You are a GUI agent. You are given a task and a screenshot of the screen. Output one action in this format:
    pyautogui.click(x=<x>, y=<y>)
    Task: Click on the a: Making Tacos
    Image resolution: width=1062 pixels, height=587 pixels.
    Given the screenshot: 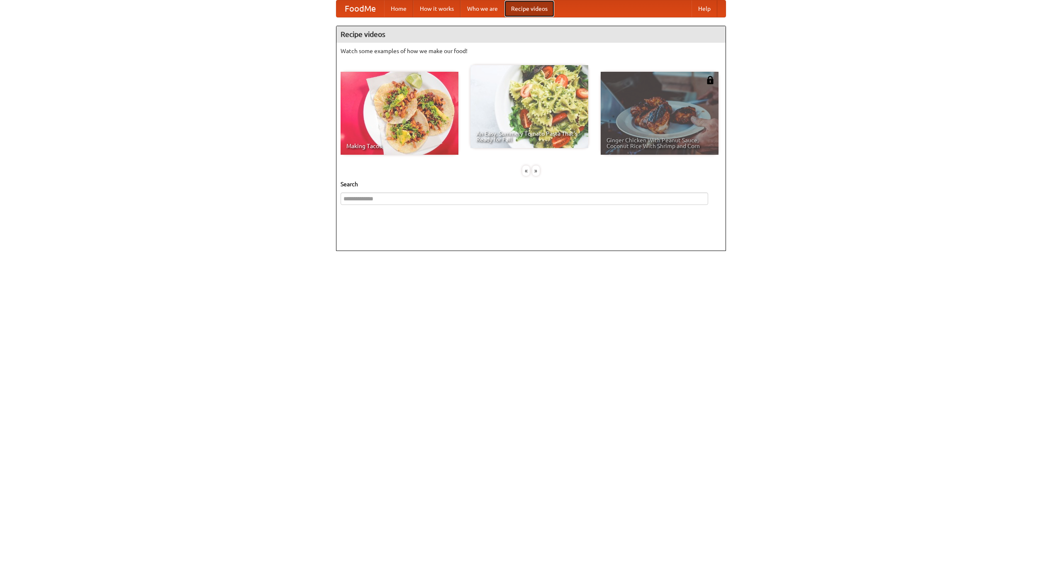 What is the action you would take?
    pyautogui.click(x=399, y=113)
    